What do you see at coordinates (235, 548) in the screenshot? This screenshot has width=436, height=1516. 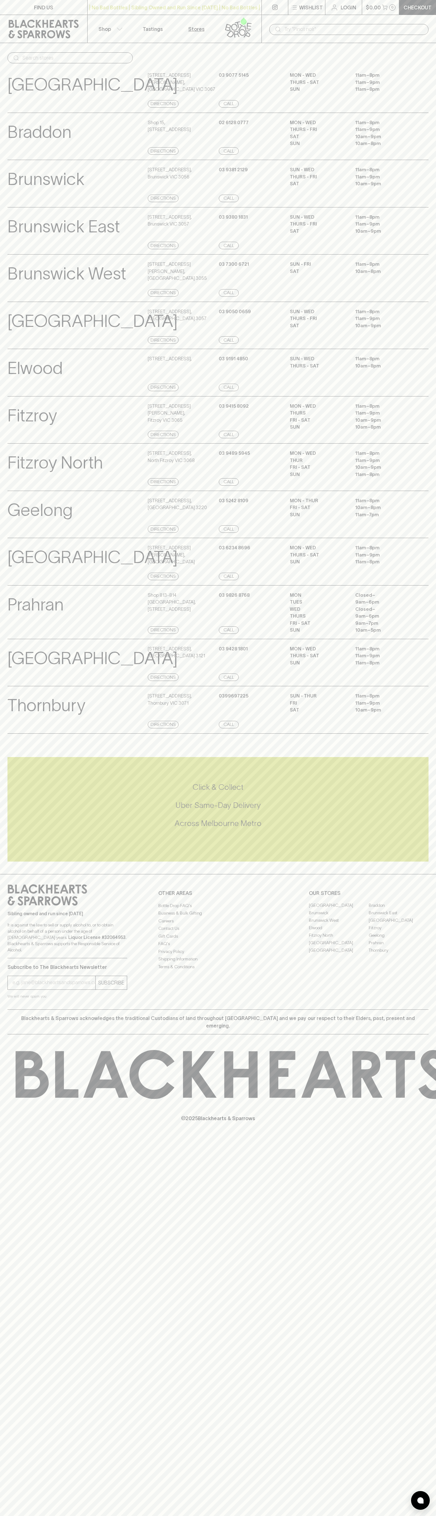 I see `p: 03 6234 8696` at bounding box center [235, 548].